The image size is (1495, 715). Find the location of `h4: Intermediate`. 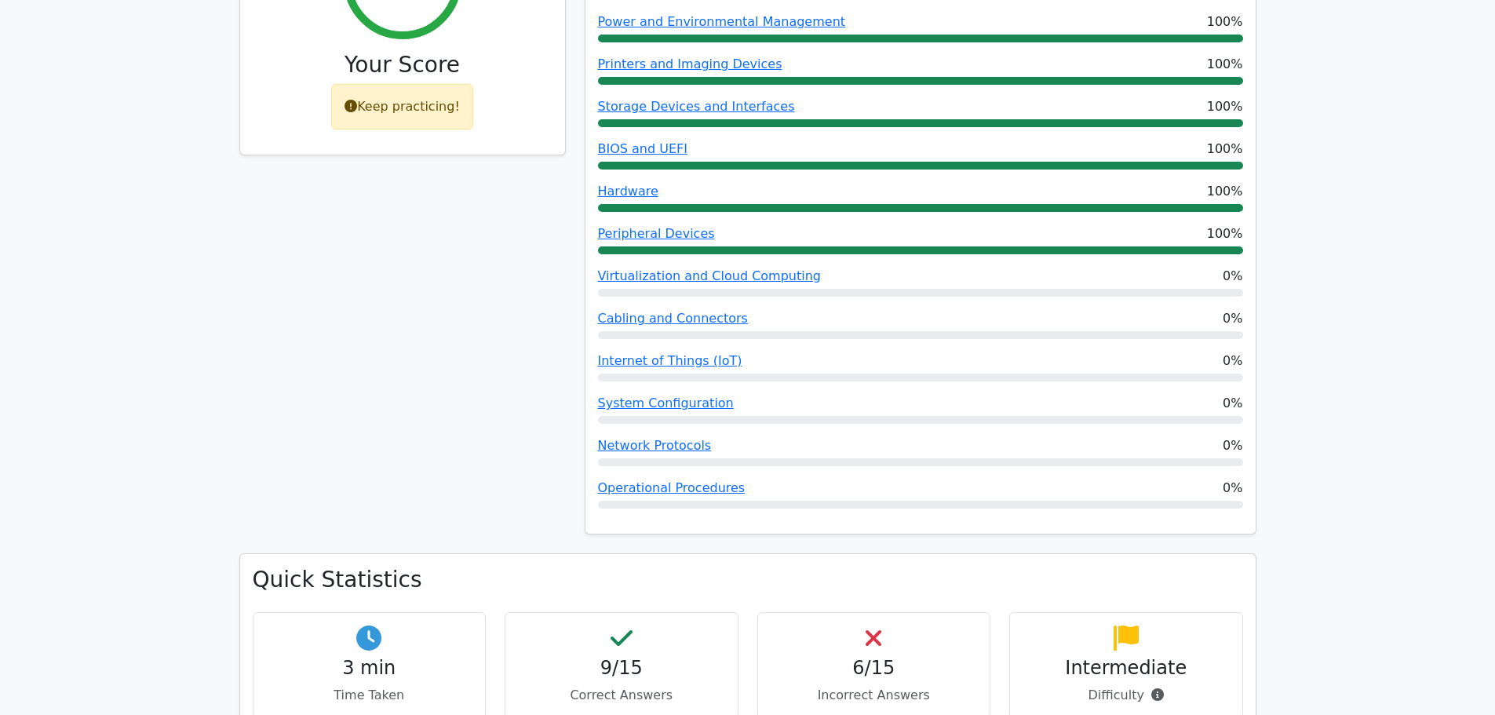

h4: Intermediate is located at coordinates (1126, 668).